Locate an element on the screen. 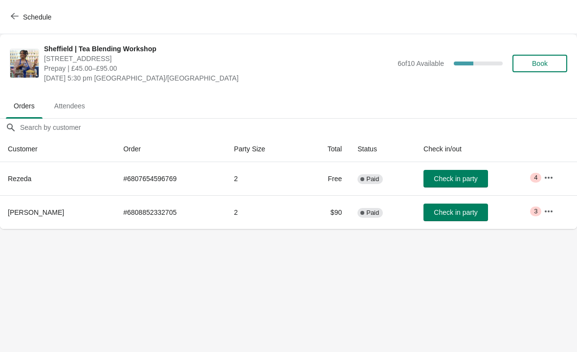 This screenshot has height=352, width=577. button: Book is located at coordinates (540, 64).